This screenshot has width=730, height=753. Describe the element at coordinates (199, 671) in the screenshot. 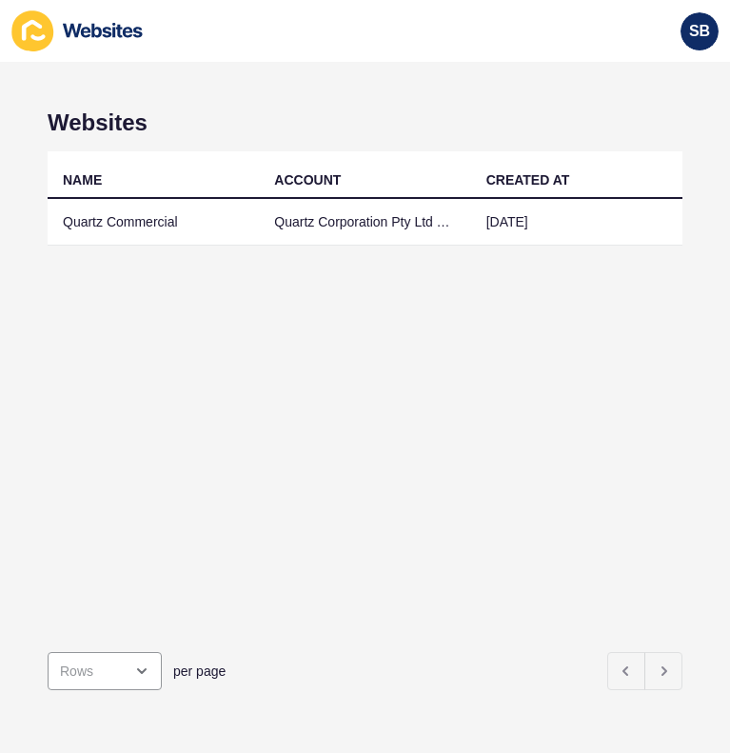

I see `span: per page` at that location.